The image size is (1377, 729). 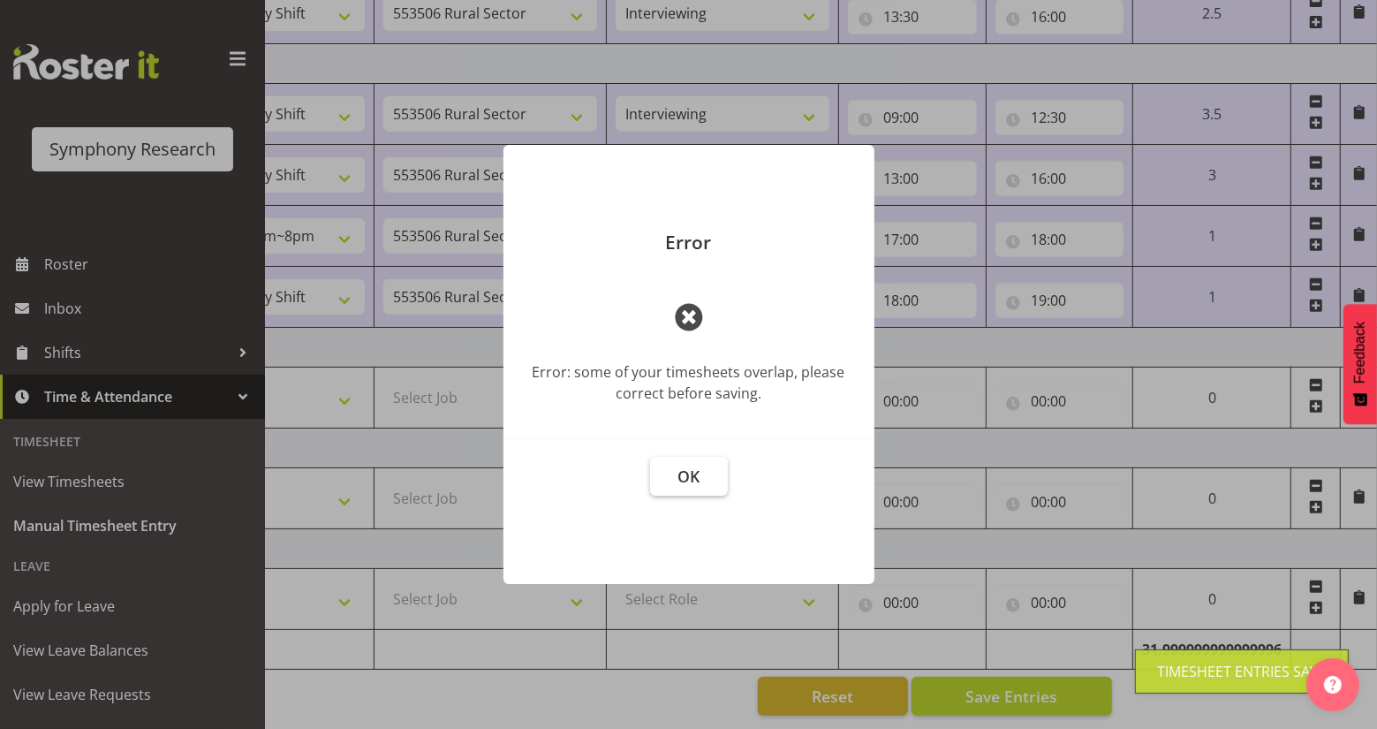 What do you see at coordinates (1360, 364) in the screenshot?
I see `button: Feedback - Show survey` at bounding box center [1360, 364].